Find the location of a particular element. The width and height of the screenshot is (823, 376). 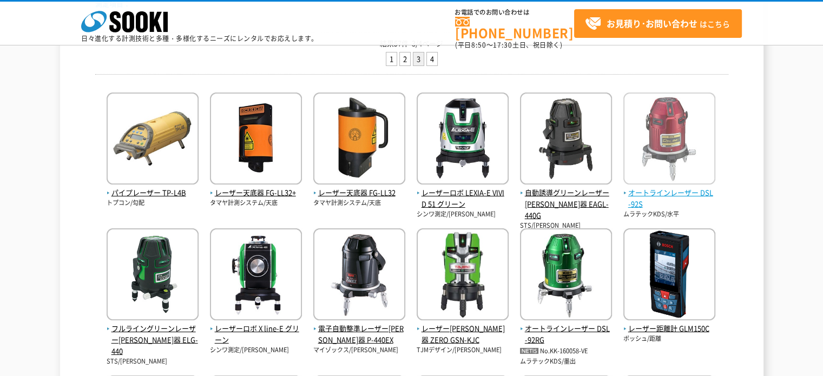

a: オートラインレーザー DSL-92RG is located at coordinates (566, 329).